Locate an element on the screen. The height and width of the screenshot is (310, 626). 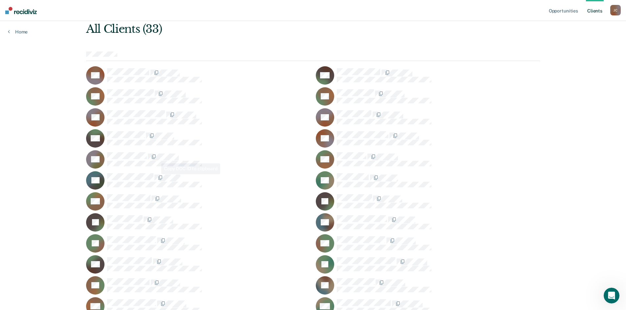
div: J C is located at coordinates (615, 10).